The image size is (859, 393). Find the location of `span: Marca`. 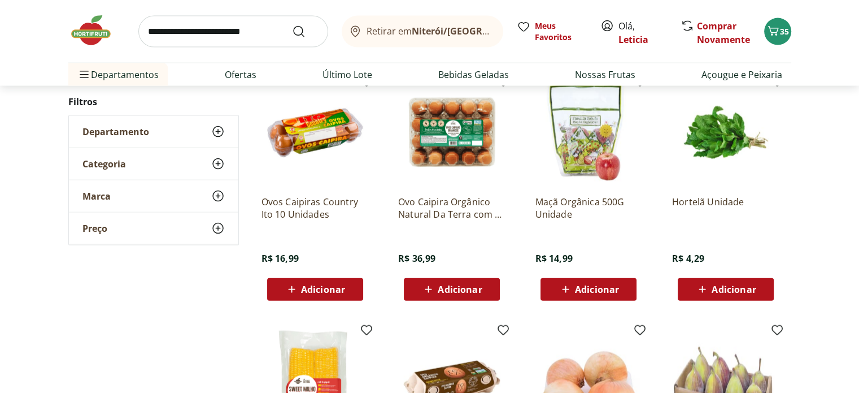

span: Marca is located at coordinates (97, 196).